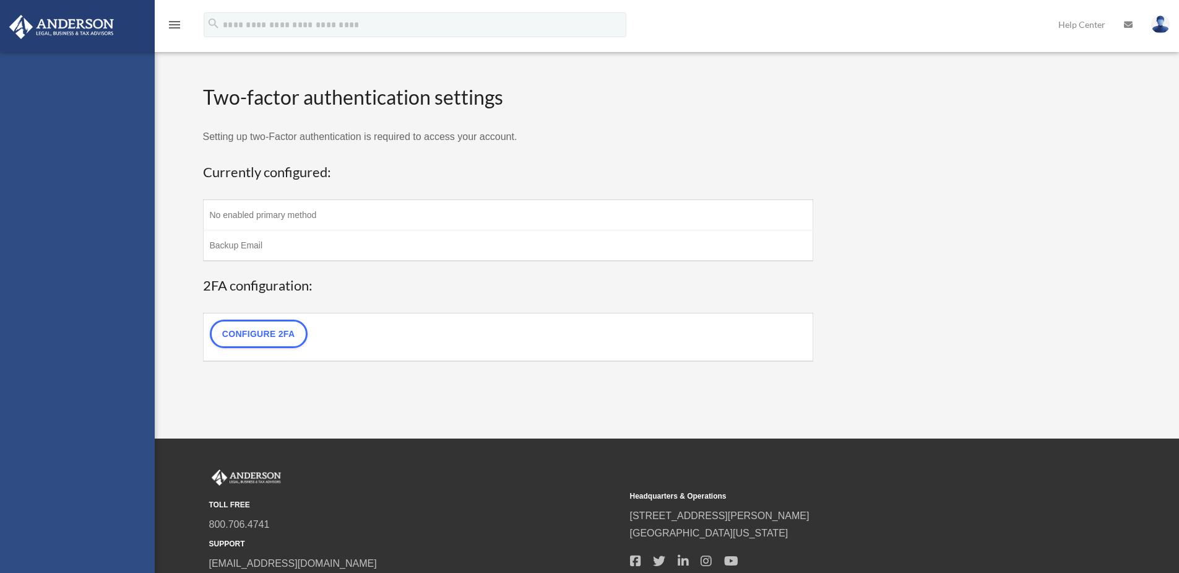 The width and height of the screenshot is (1179, 573). Describe the element at coordinates (175, 27) in the screenshot. I see `a: menu` at that location.